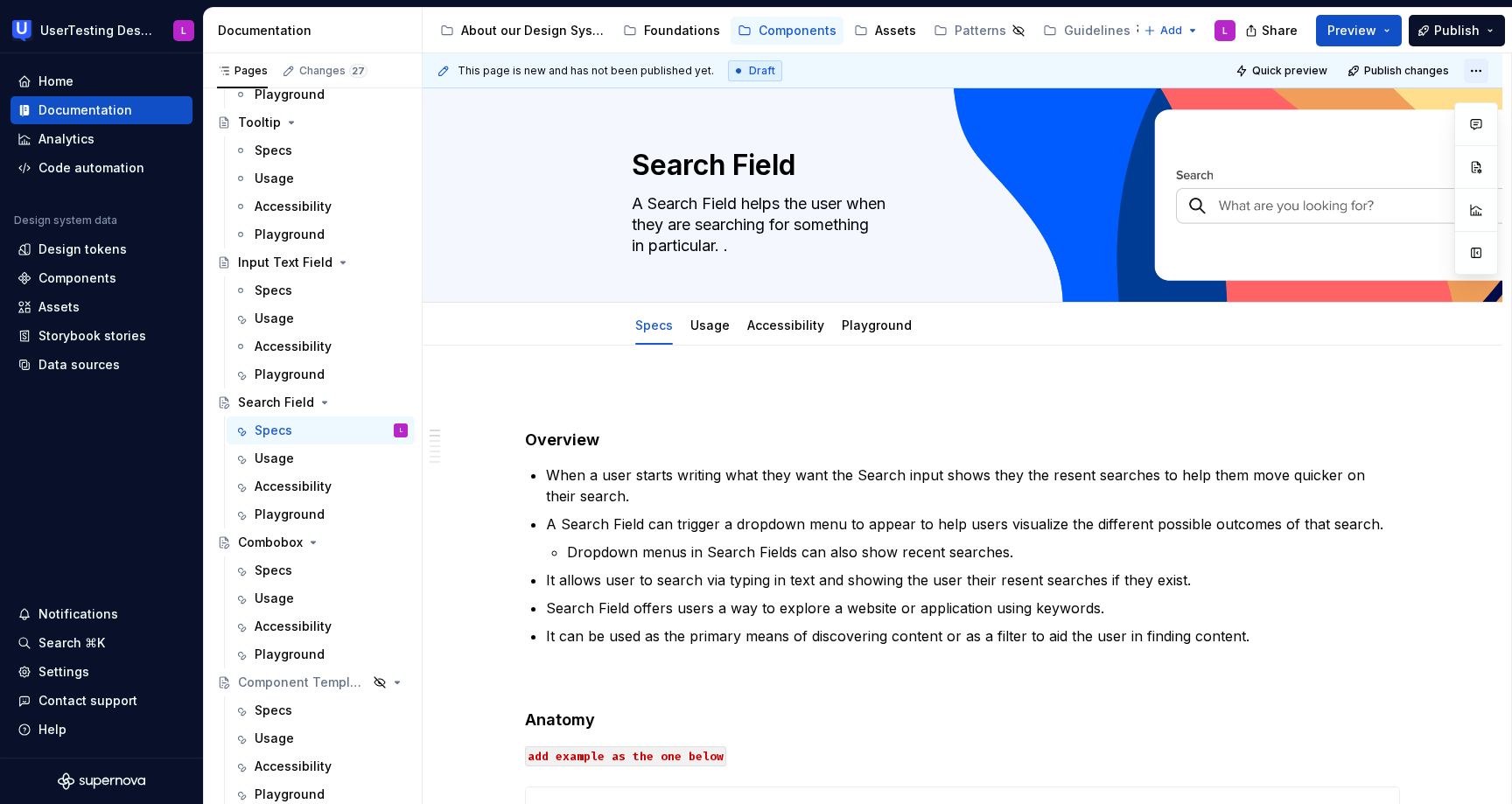  I want to click on a: Analytics, so click(102, 139).